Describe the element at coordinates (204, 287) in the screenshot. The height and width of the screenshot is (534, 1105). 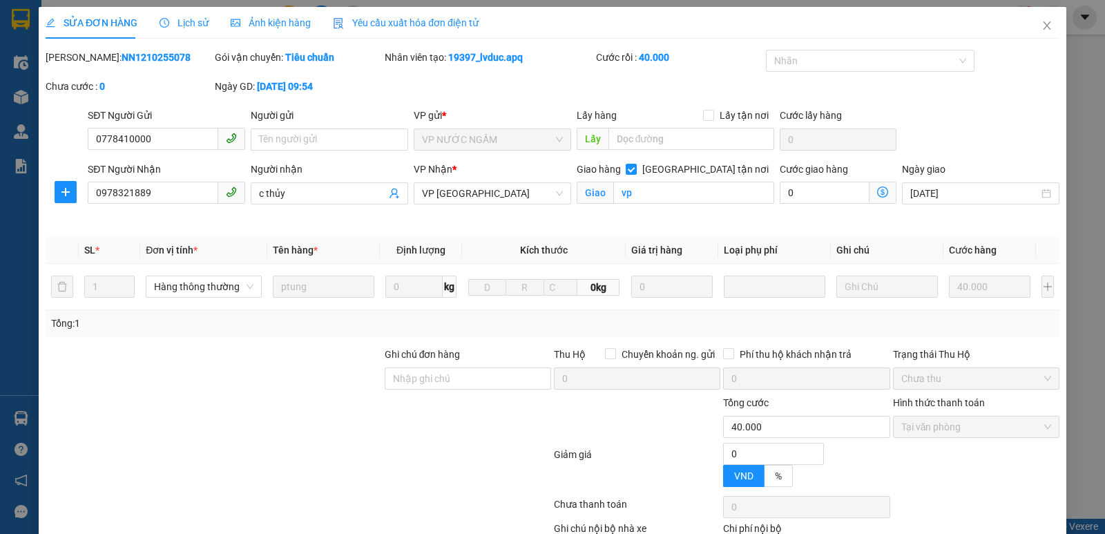
I see `span: Hàng thông thường` at that location.